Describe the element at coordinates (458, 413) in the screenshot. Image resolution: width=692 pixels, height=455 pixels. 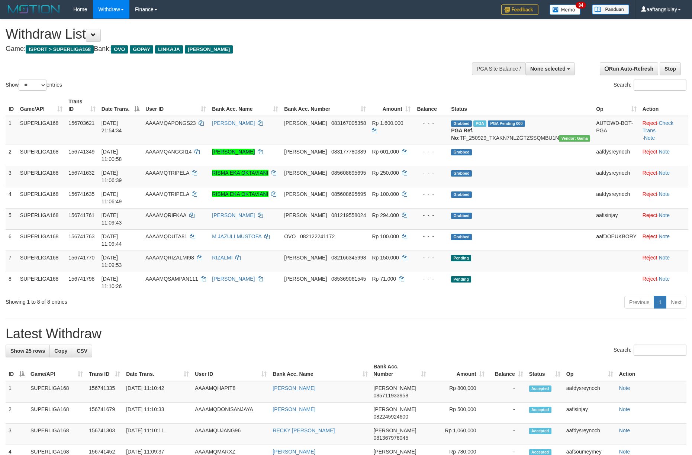
I see `td: Rp 500,000` at that location.